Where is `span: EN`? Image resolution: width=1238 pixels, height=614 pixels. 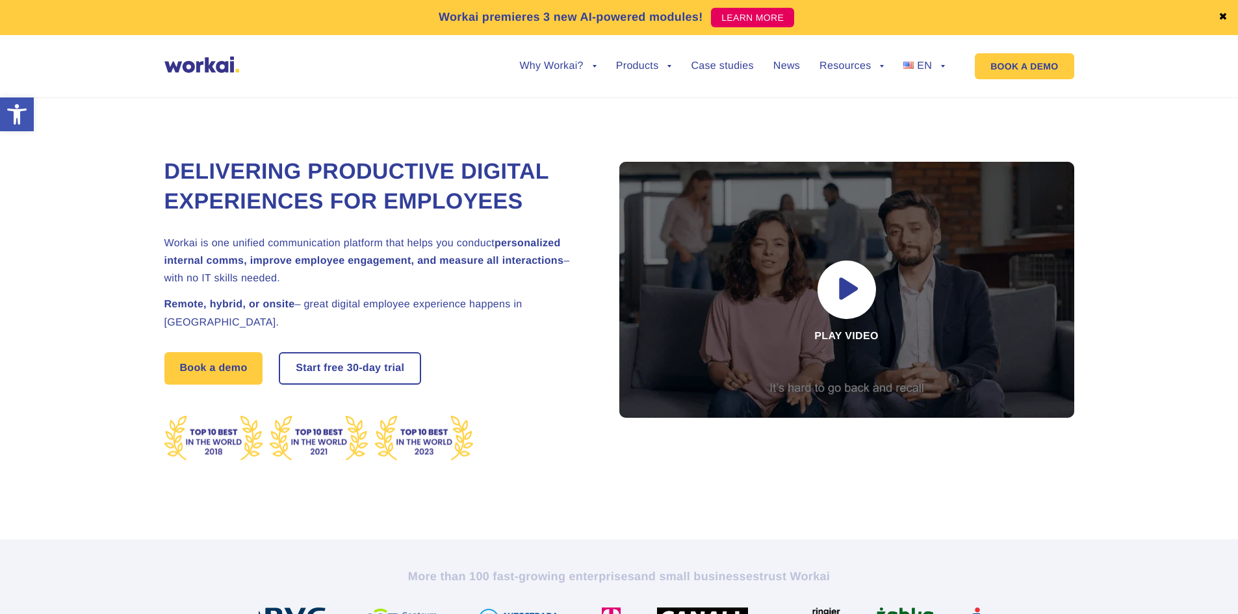
span: EN is located at coordinates (924, 66).